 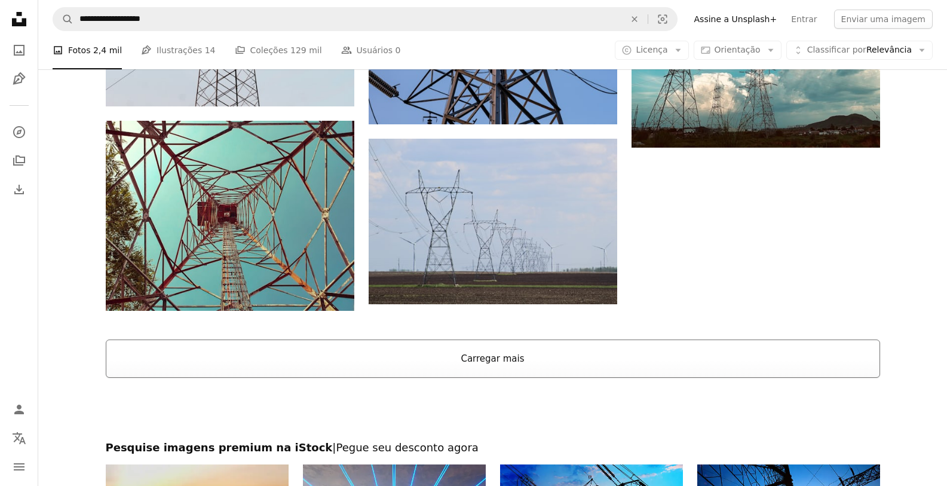 What do you see at coordinates (405, 447) in the screenshot?
I see `span: | Pegue seu desconto agora` at bounding box center [405, 447].